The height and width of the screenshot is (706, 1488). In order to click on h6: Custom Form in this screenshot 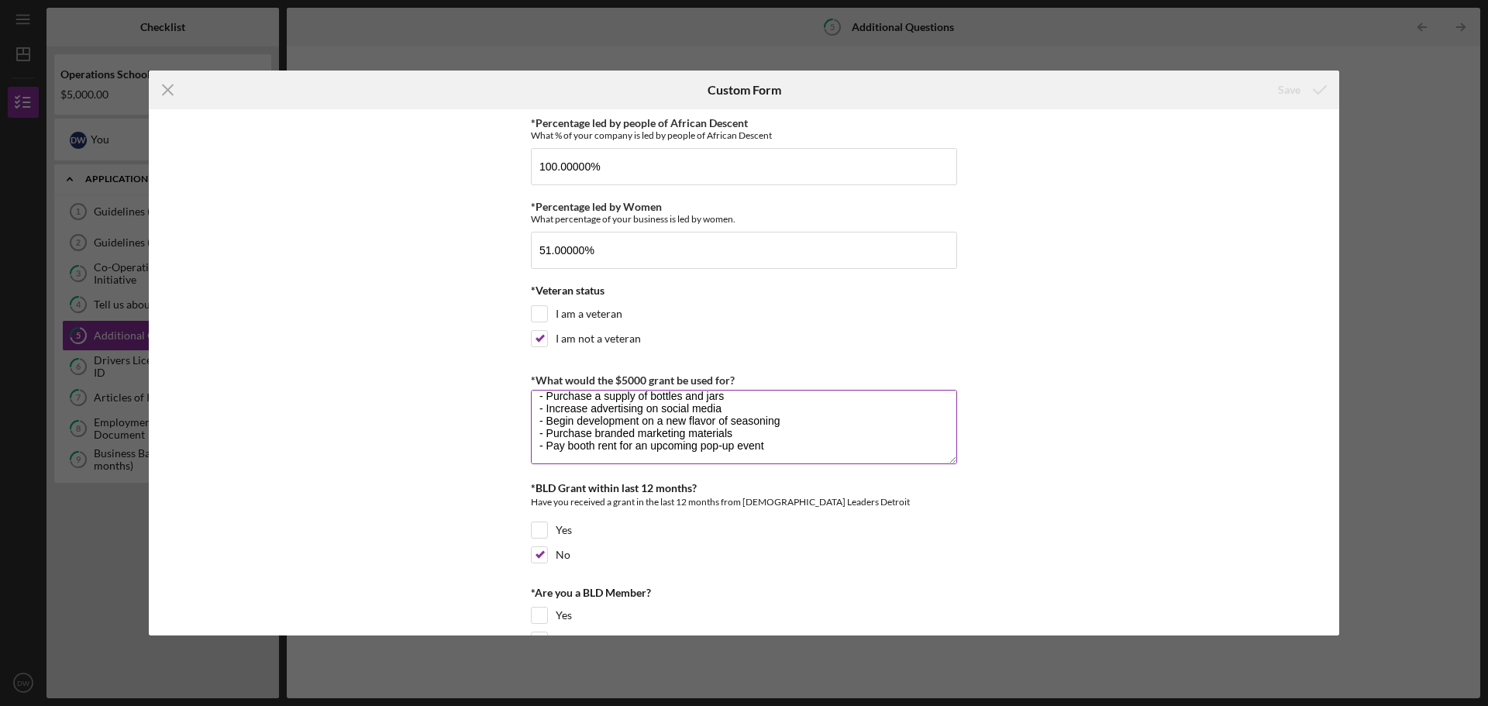, I will do `click(744, 90)`.